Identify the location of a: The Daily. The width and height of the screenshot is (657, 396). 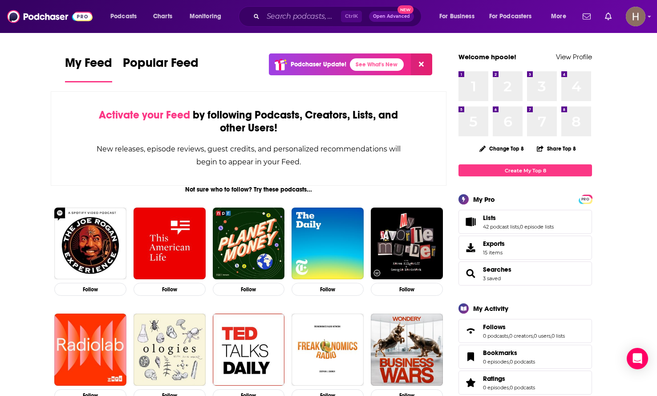
(327, 243).